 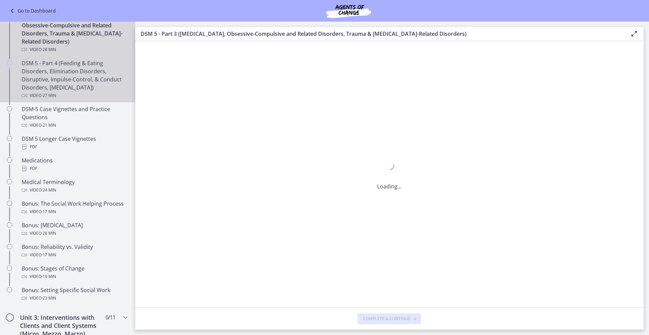 I want to click on div: DSM 5 - Part 4 (Feeding & Eating Disorders, Elimination Disorders, Disruptive, Impulse-Control, &..., so click(x=74, y=79).